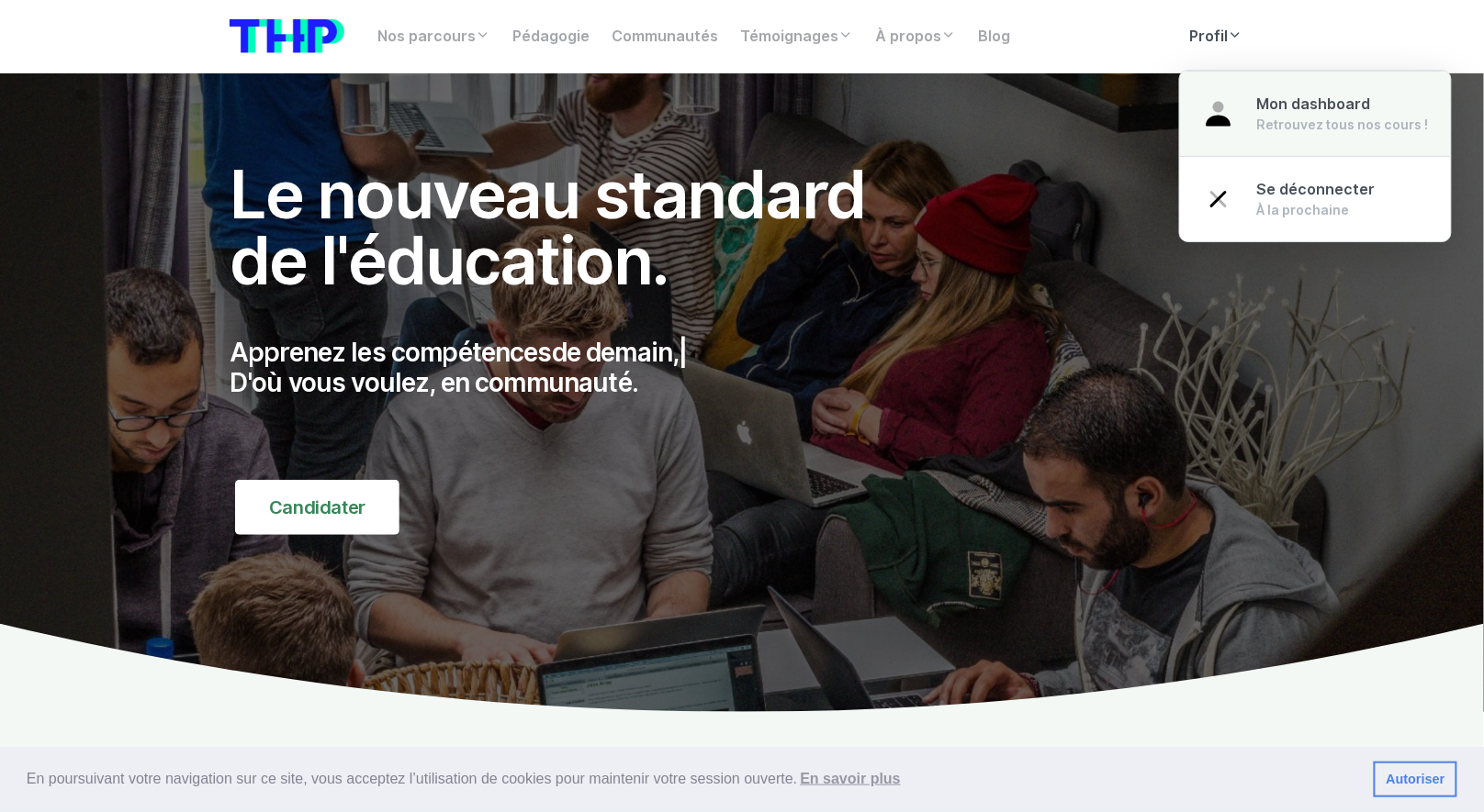 The width and height of the screenshot is (1484, 812). I want to click on a: learn more about cookies, so click(850, 779).